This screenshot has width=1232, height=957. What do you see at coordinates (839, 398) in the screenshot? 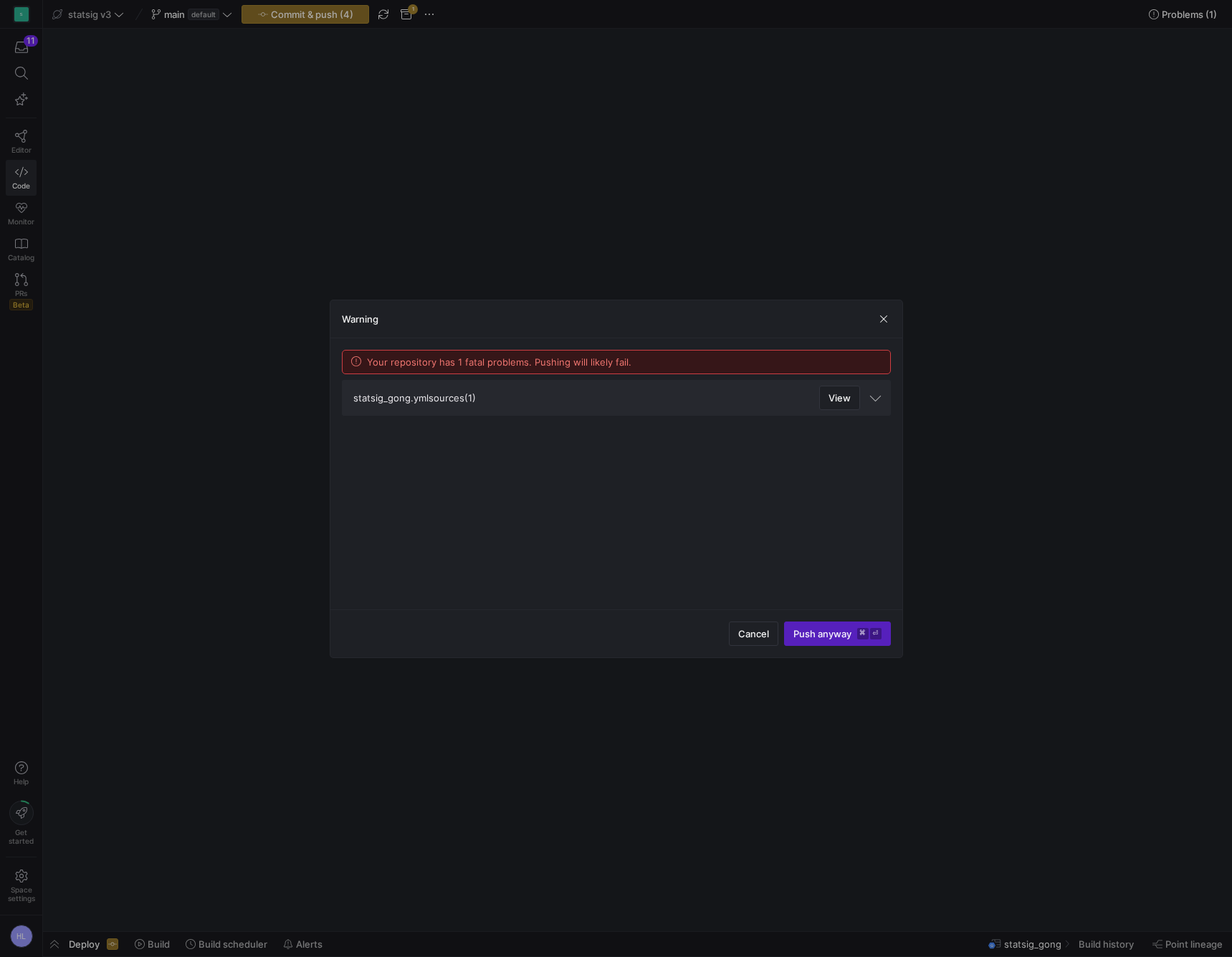
I see `a: View` at bounding box center [839, 398].